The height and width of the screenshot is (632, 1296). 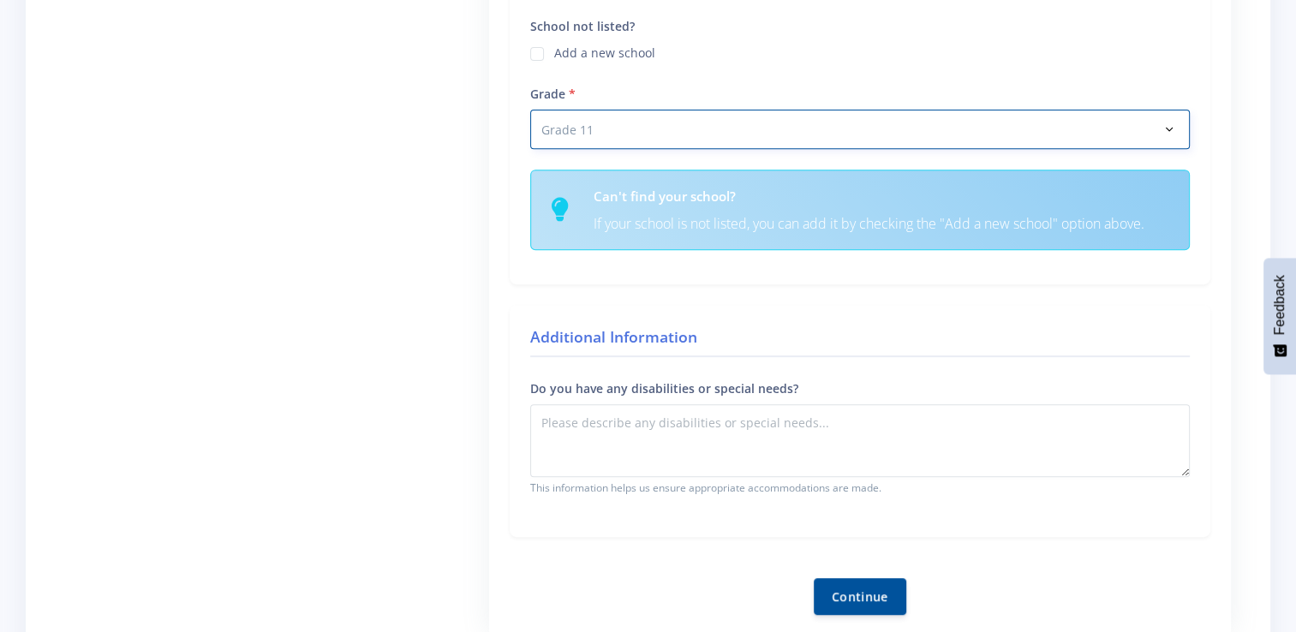 I want to click on button: Feedback - Show survey, so click(x=1280, y=316).